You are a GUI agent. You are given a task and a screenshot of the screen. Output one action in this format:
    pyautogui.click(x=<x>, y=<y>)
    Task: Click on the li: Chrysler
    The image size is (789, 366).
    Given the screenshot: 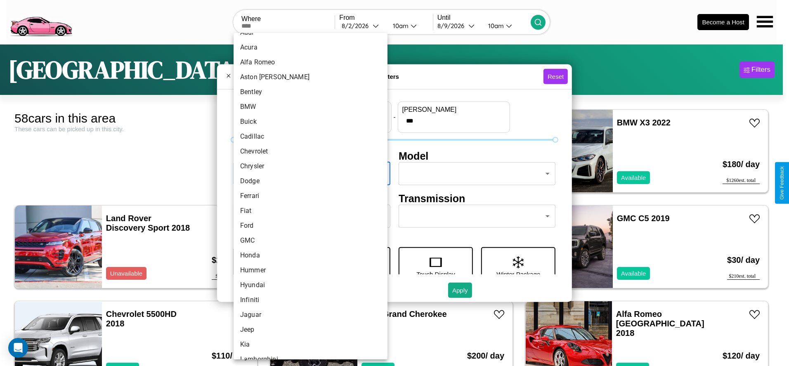 What is the action you would take?
    pyautogui.click(x=310, y=166)
    